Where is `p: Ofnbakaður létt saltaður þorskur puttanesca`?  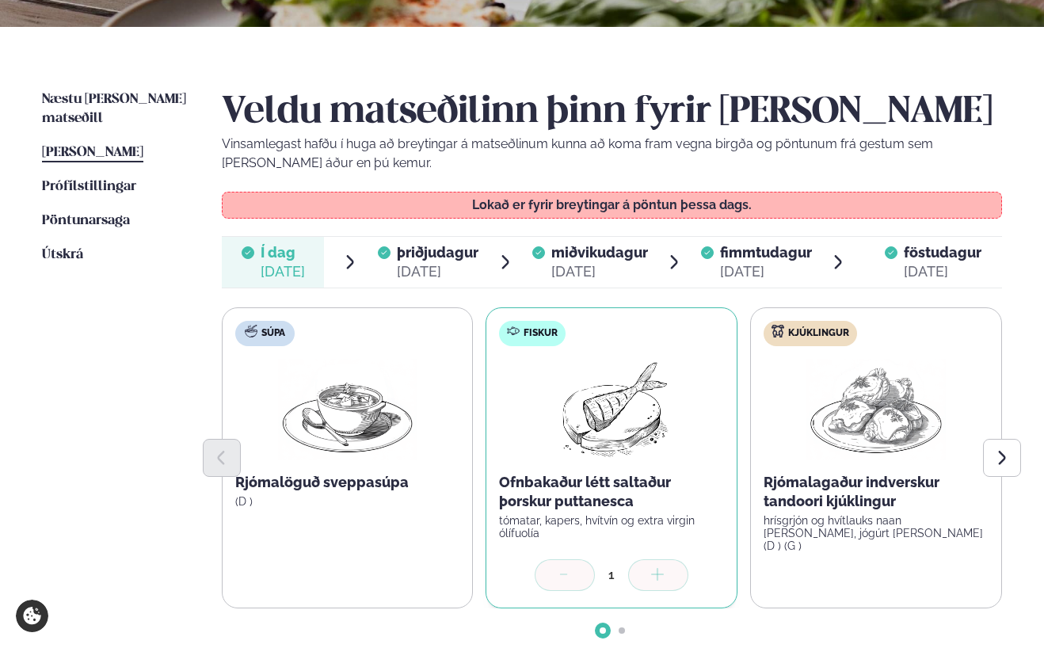 p: Ofnbakaður létt saltaður þorskur puttanesca is located at coordinates (612, 492).